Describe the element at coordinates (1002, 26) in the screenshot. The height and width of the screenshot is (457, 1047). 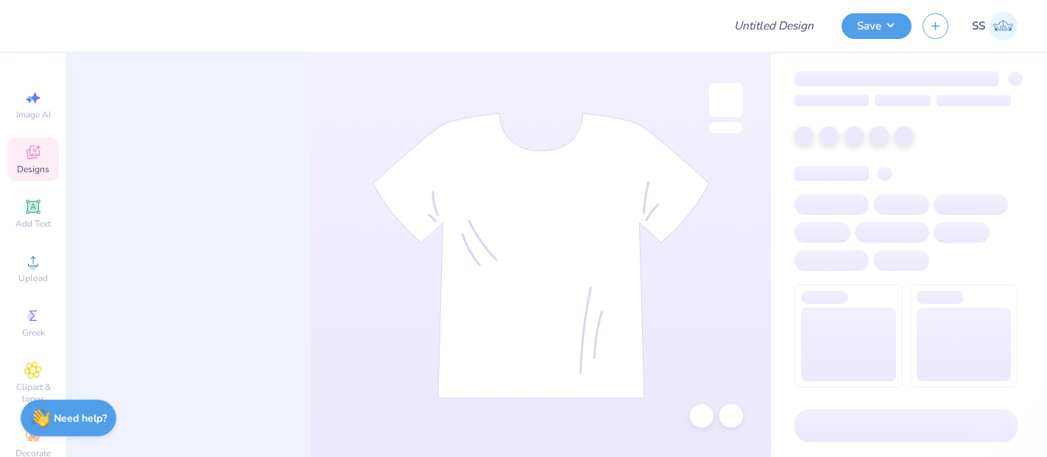
I see `img: Shashank S Sharma` at that location.